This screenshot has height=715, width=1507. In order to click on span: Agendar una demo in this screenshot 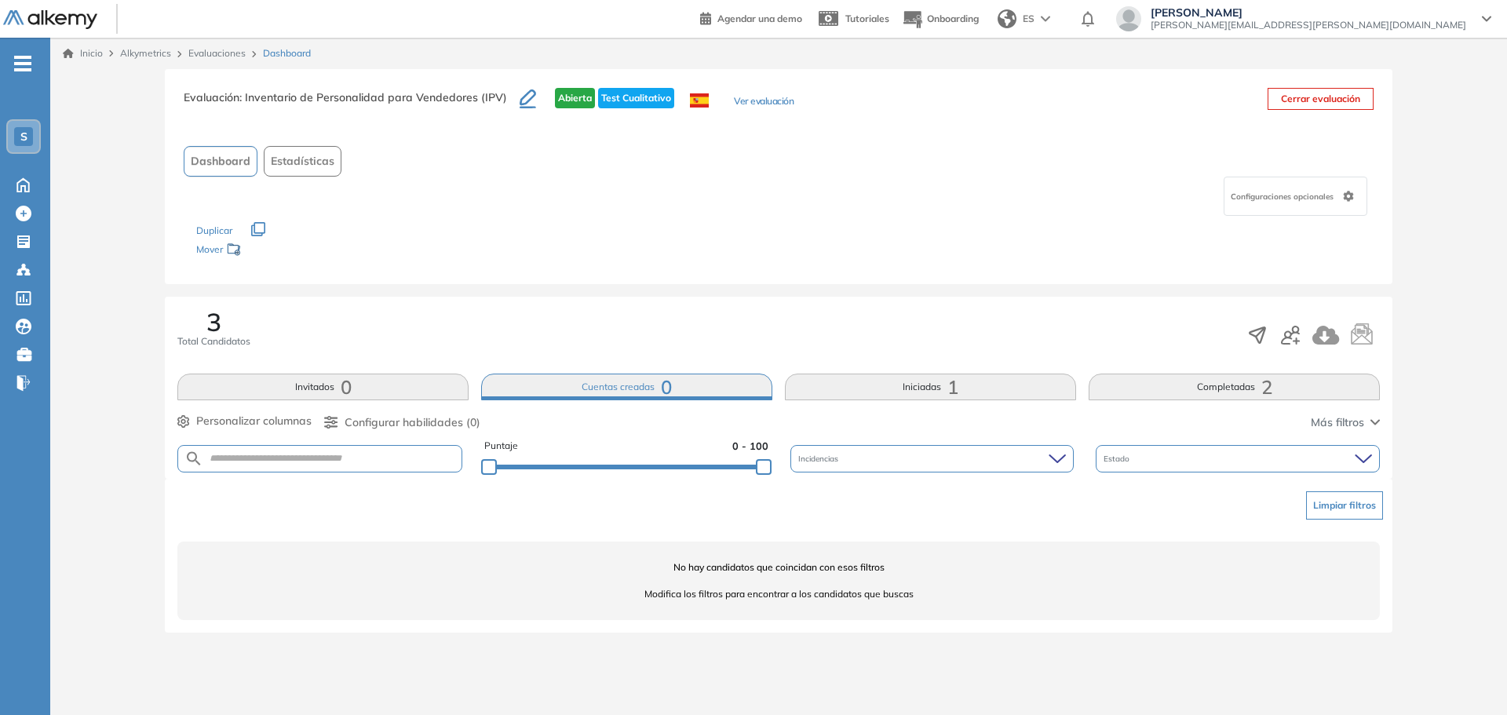, I will do `click(760, 18)`.